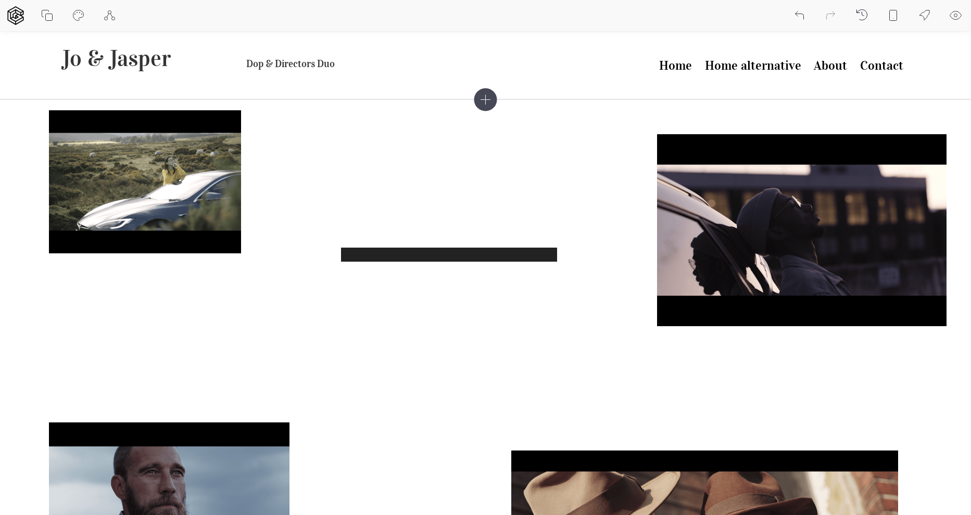 This screenshot has width=971, height=515. Describe the element at coordinates (362, 64) in the screenshot. I see `p: Dop & Directors Duo` at that location.